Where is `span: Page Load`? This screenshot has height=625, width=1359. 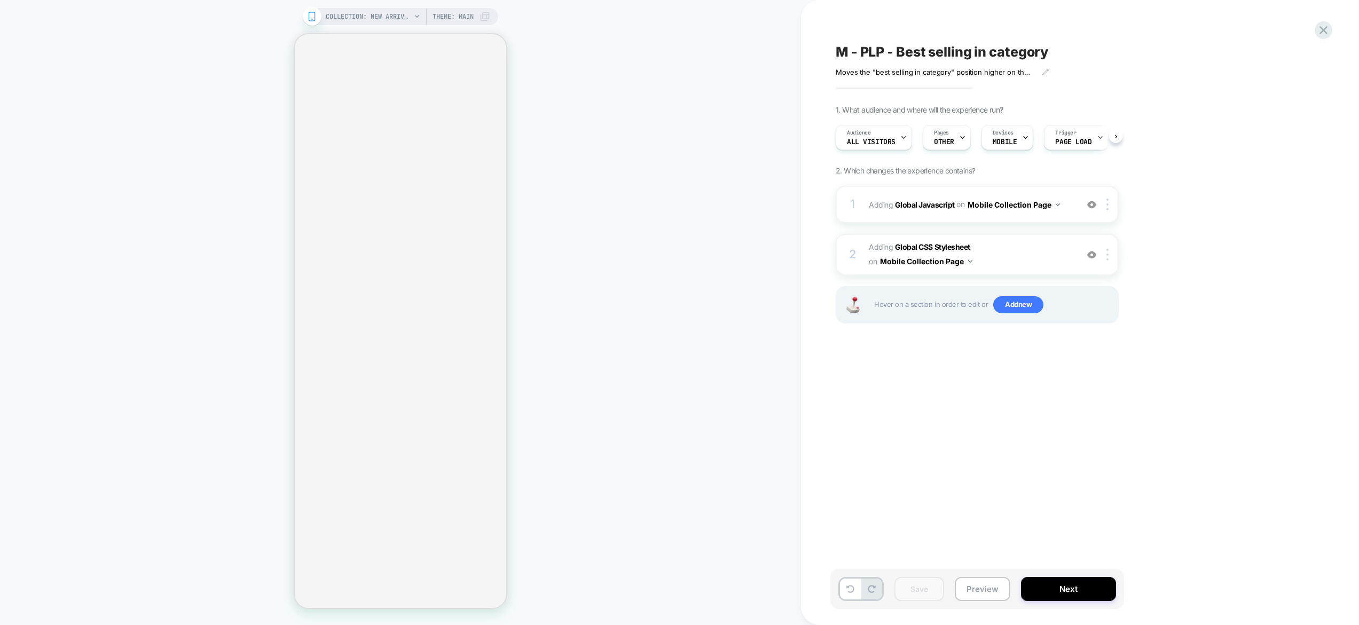
span: Page Load is located at coordinates (1073, 142).